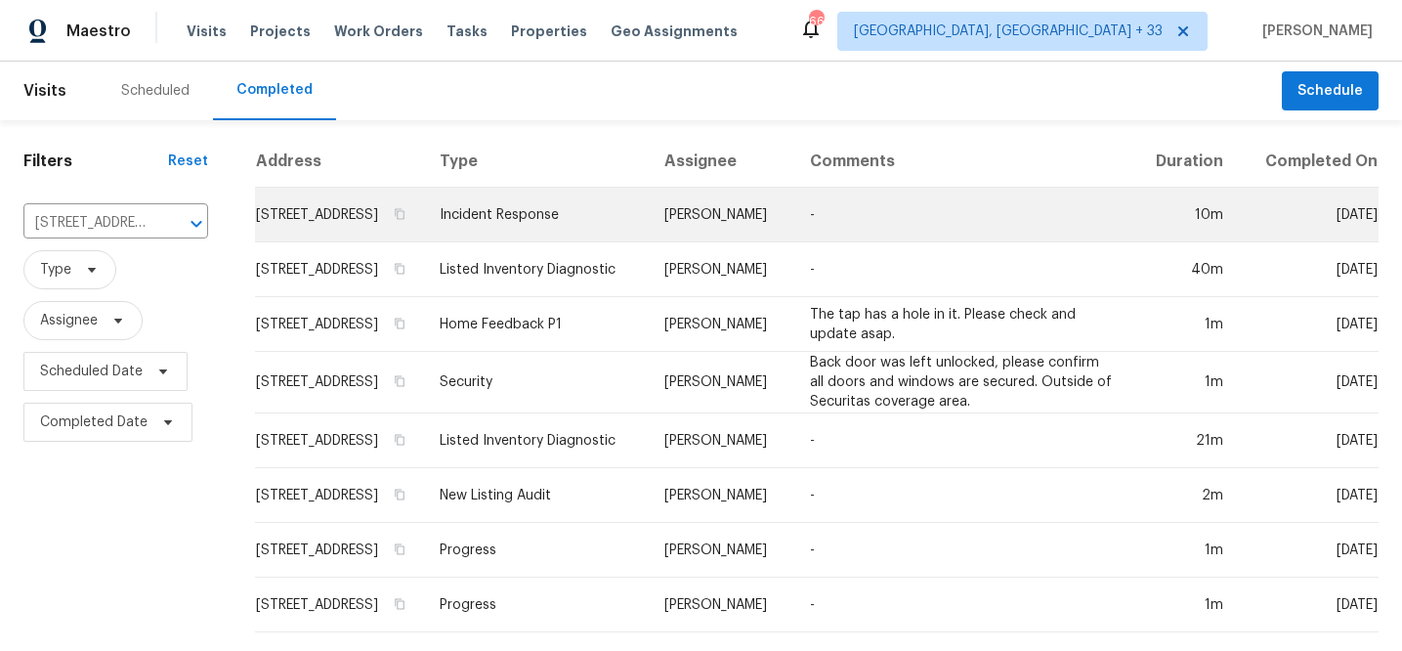 The width and height of the screenshot is (1402, 651). What do you see at coordinates (721, 161) in the screenshot?
I see `th: Assignee` at bounding box center [721, 161].